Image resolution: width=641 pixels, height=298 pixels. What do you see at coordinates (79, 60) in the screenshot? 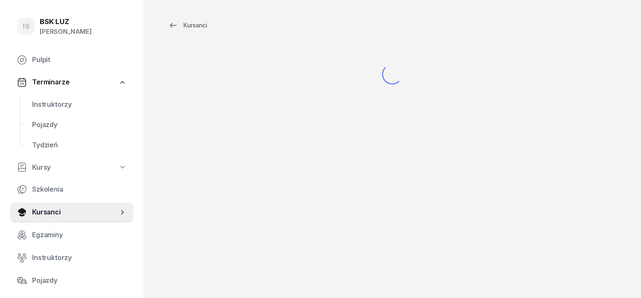
I see `span: Pulpit` at bounding box center [79, 60].